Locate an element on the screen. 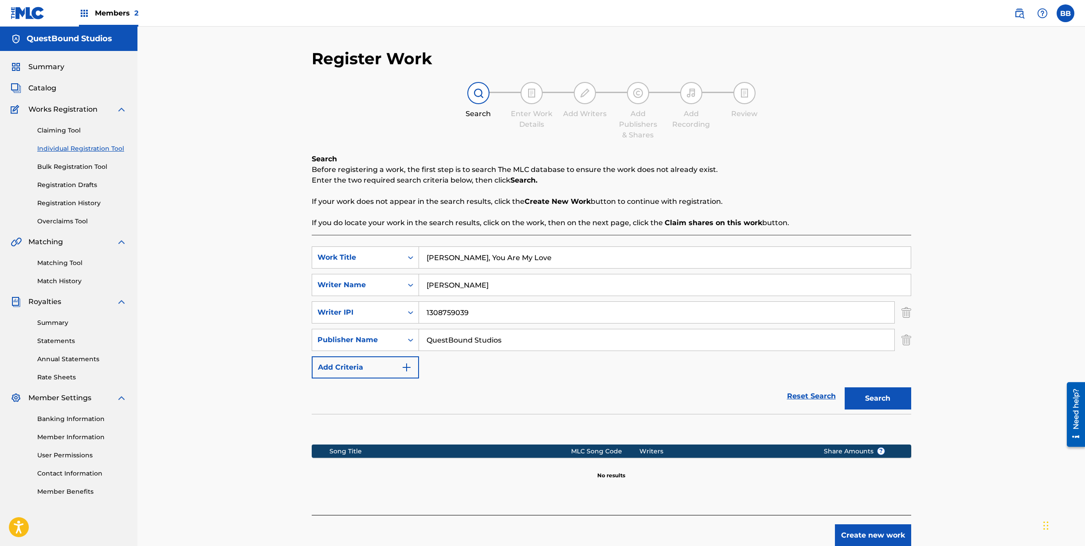 The image size is (1085, 546). a: Member Benefits is located at coordinates (82, 492).